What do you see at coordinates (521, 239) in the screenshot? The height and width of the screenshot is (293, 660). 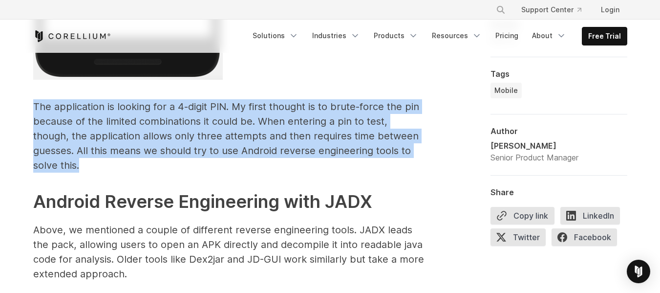 I see `a: Twitter` at bounding box center [521, 239].